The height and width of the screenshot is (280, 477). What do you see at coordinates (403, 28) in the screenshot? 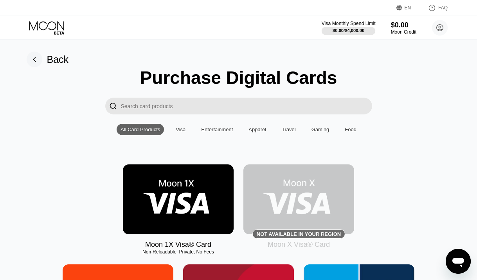
I see `div: $0.00Moon Credit` at bounding box center [403, 28].